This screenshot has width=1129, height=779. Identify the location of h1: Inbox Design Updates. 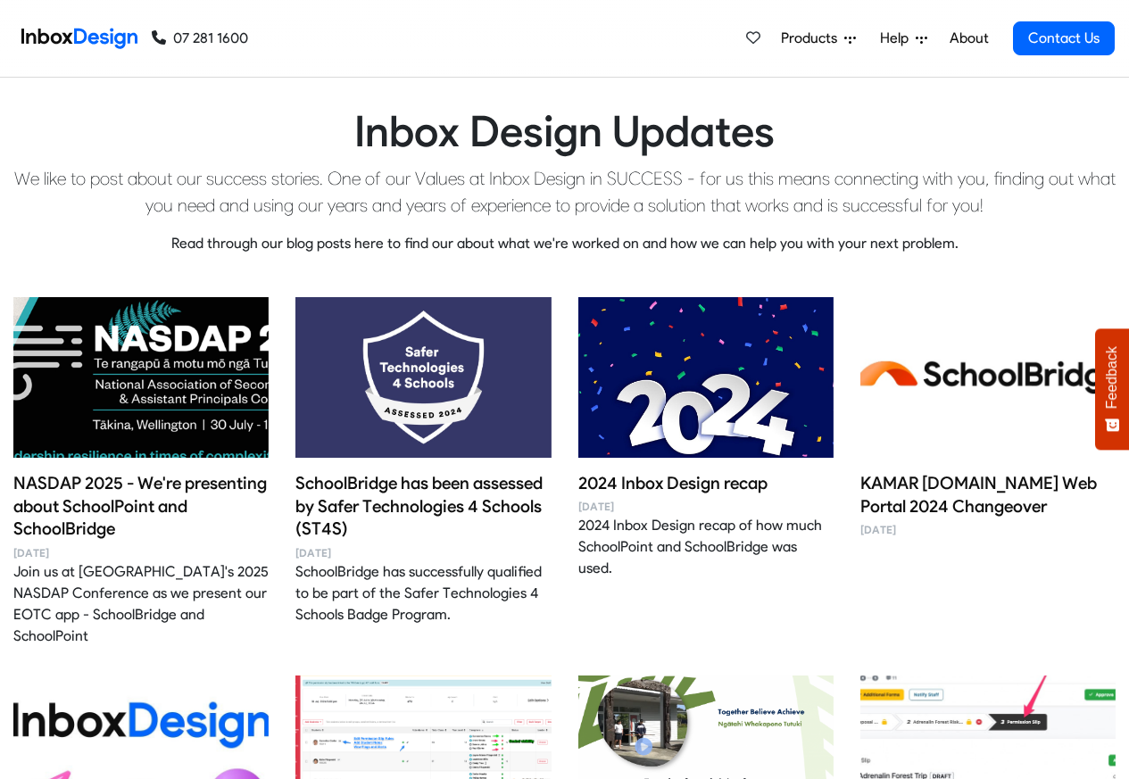
(564, 132).